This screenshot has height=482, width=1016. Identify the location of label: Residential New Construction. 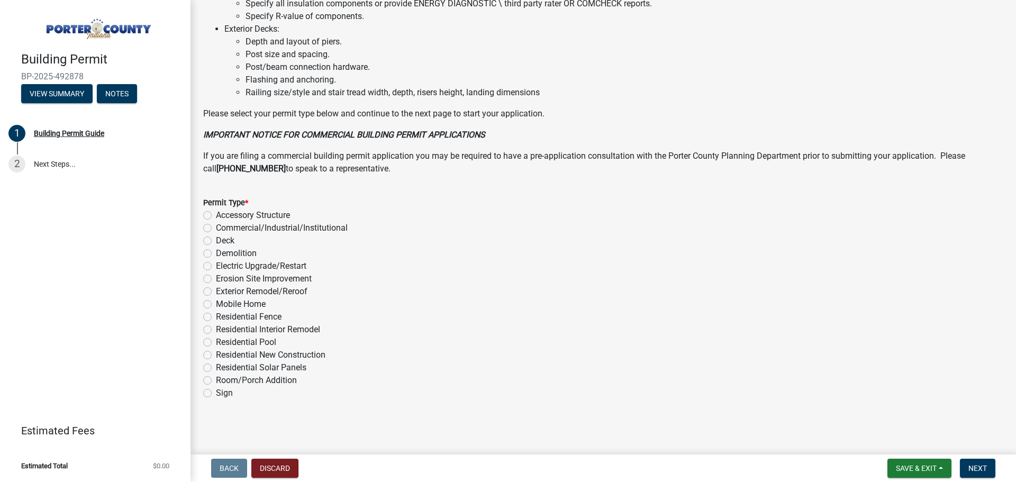
(271, 355).